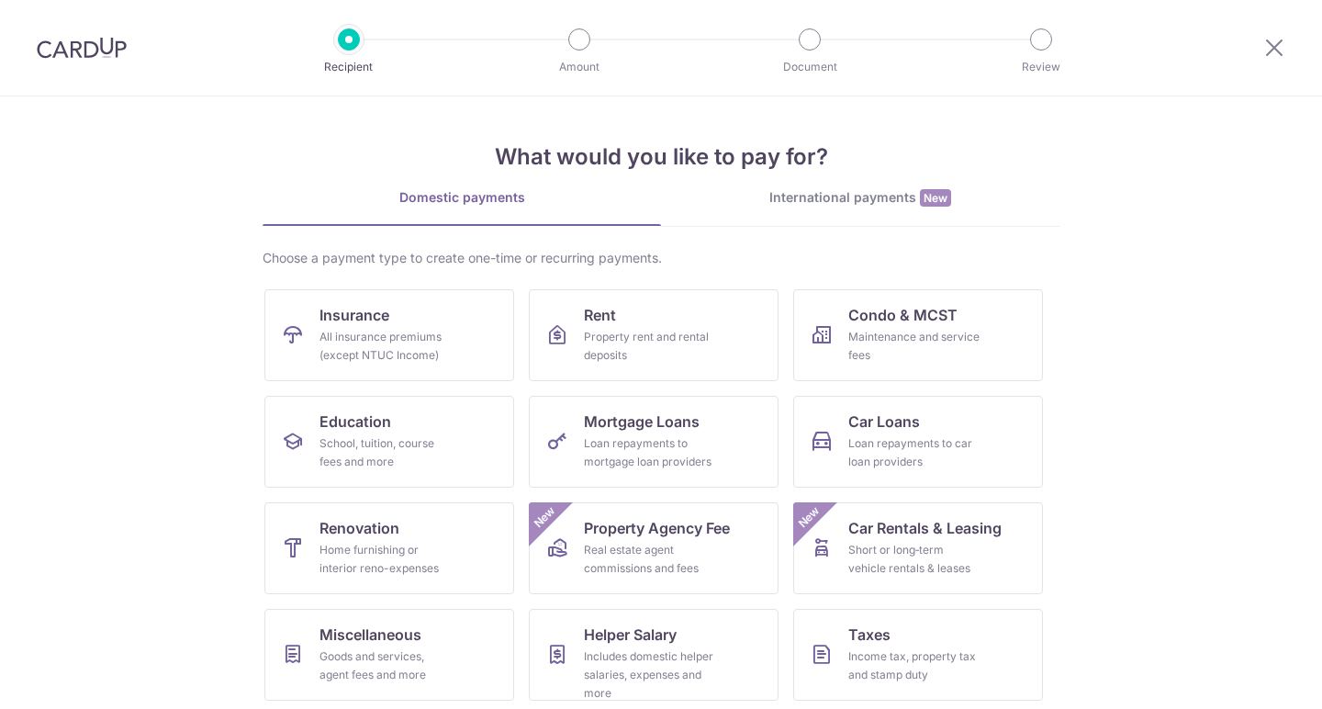 This screenshot has width=1322, height=709. I want to click on div: Maintenance and service fees, so click(914, 346).